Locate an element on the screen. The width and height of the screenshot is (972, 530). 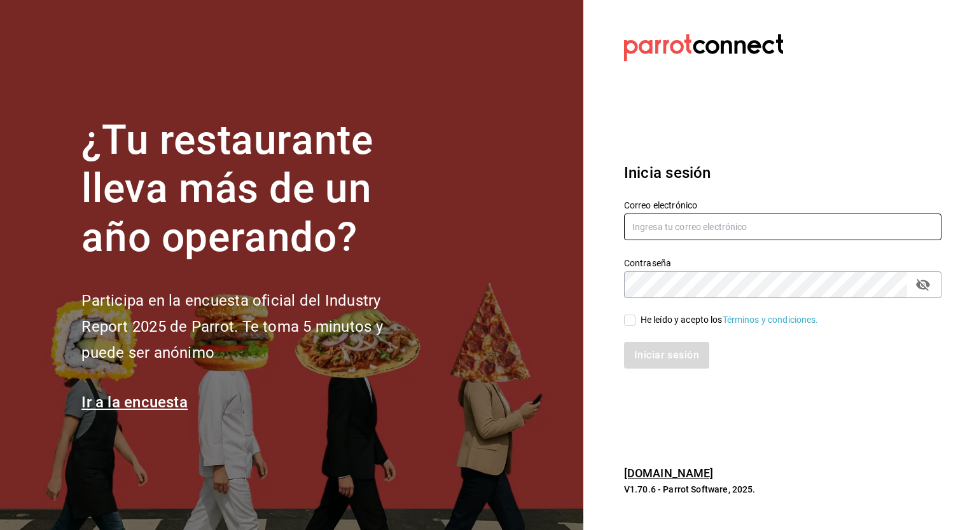
a: Términos y condiciones. is located at coordinates (770, 320).